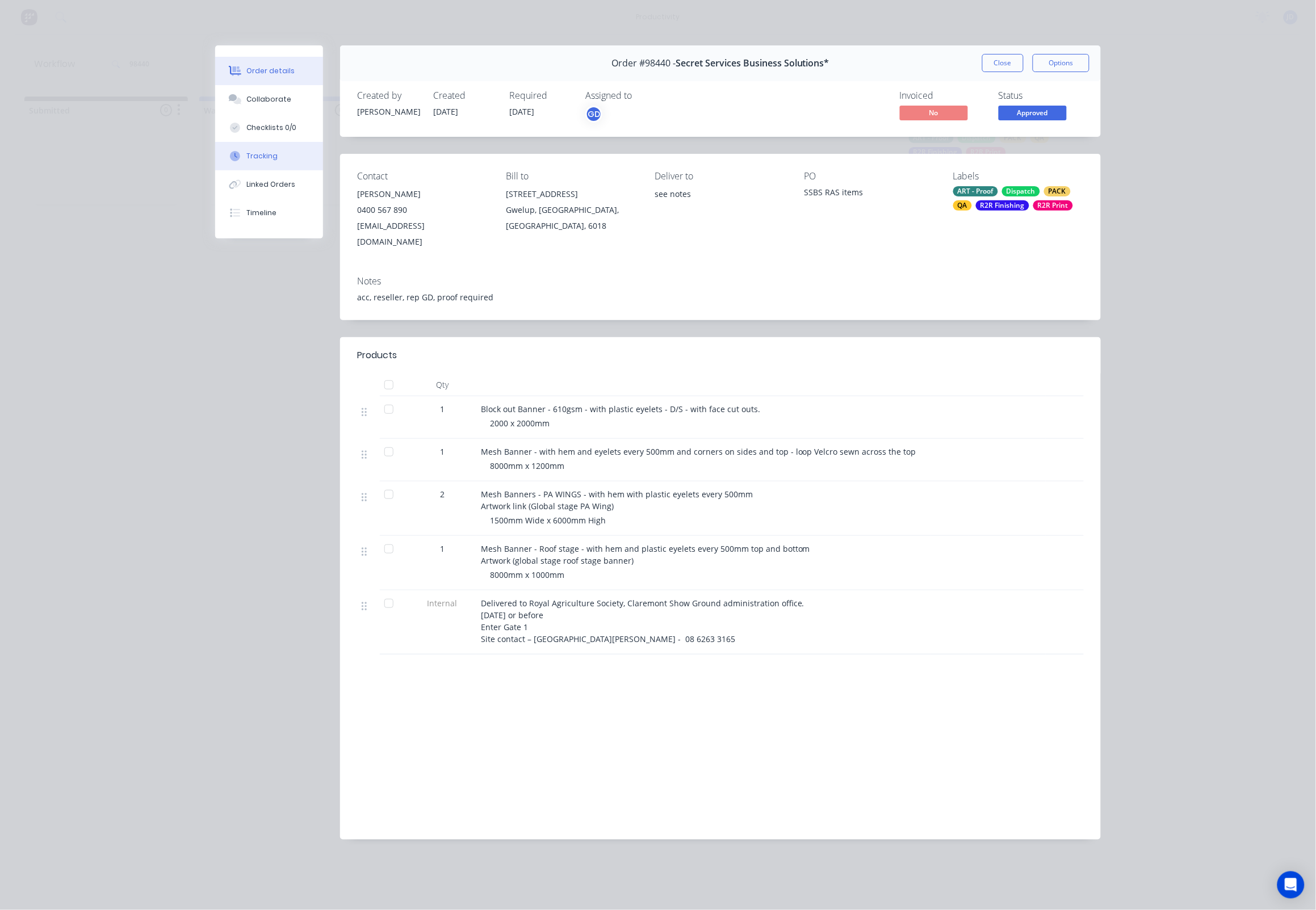  I want to click on div: Contact, so click(423, 176).